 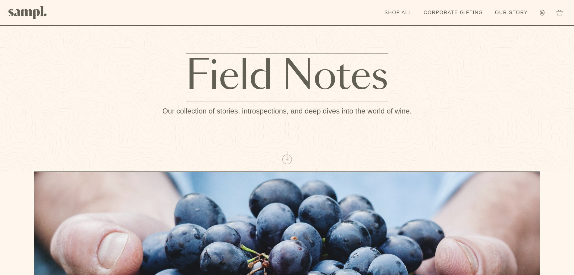 I want to click on img: Sampl logo, so click(x=28, y=12).